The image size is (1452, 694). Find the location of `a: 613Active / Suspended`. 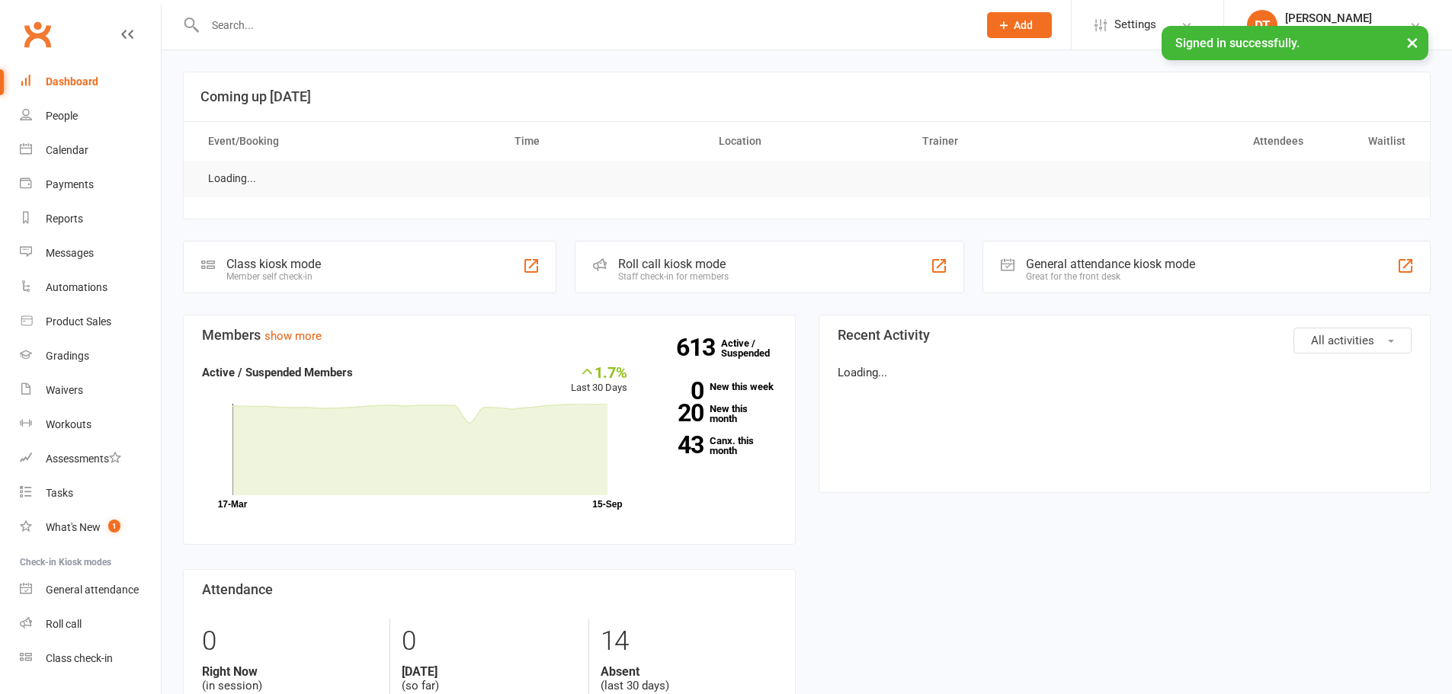

a: 613Active / Suspended is located at coordinates (755, 348).